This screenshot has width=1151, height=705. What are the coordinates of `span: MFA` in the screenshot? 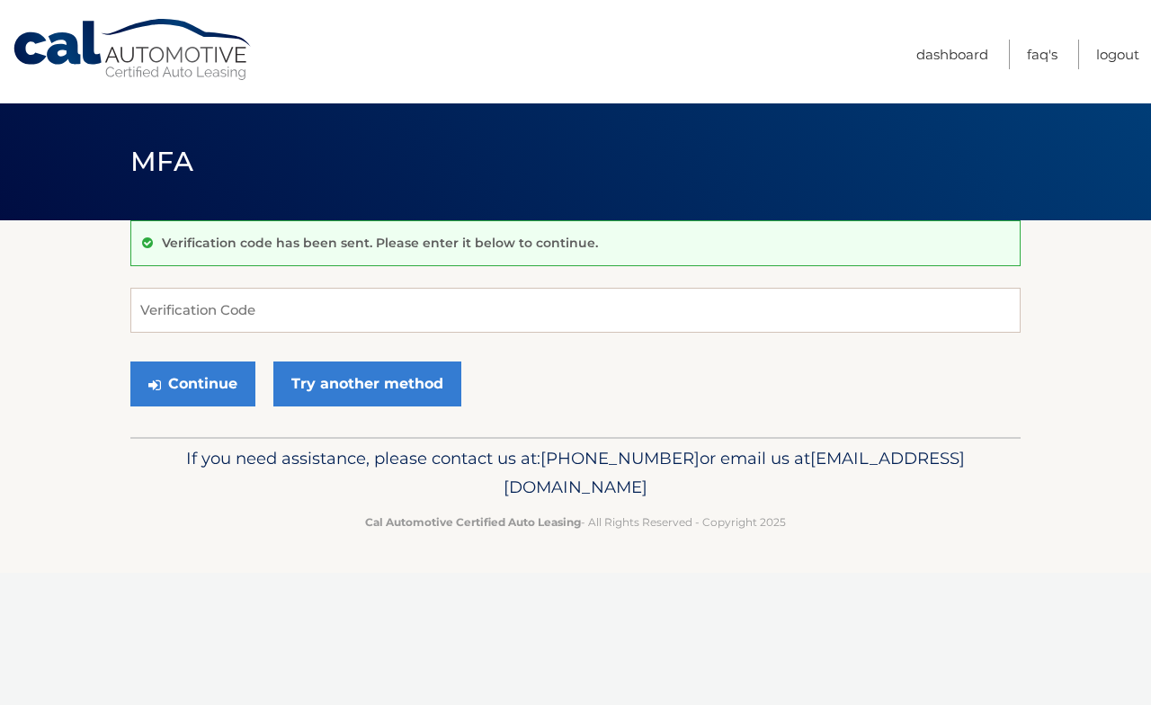 It's located at (162, 161).